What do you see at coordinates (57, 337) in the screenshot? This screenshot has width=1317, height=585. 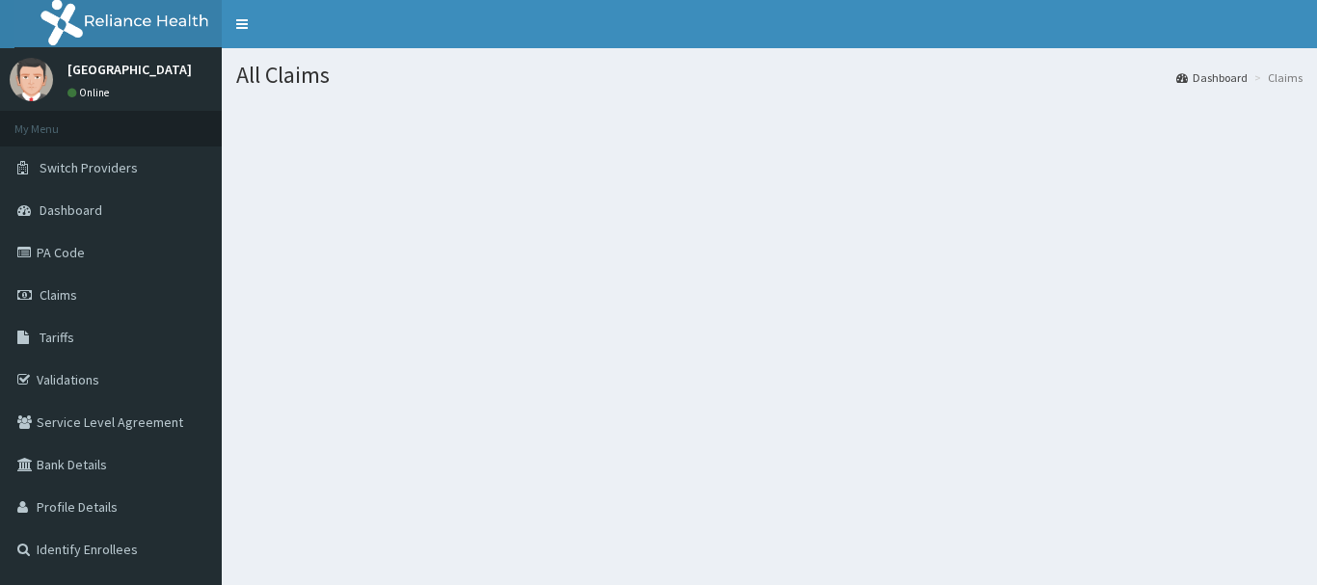 I see `span: Tariffs` at bounding box center [57, 337].